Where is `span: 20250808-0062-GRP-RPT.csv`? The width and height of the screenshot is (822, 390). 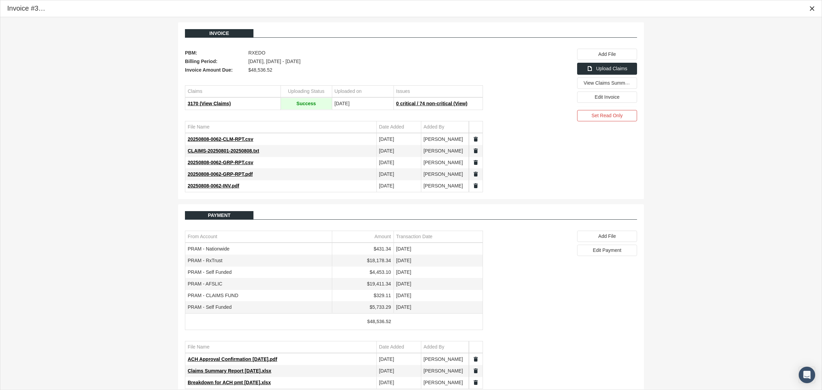 span: 20250808-0062-GRP-RPT.csv is located at coordinates (220, 162).